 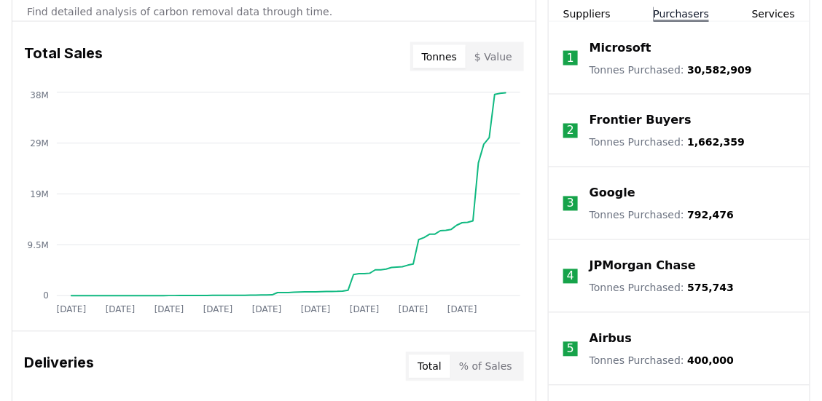 What do you see at coordinates (643, 267) in the screenshot?
I see `a: JPMorgan Chase` at bounding box center [643, 267].